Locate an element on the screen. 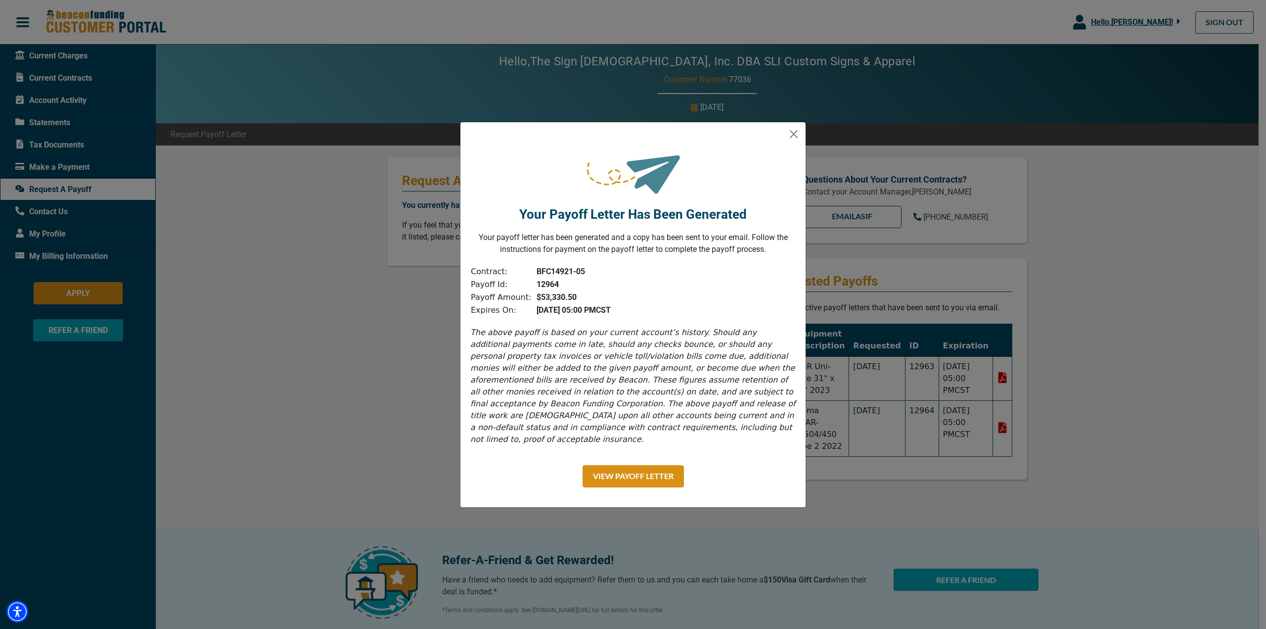 The height and width of the screenshot is (629, 1266). img: request-sent.png is located at coordinates (633, 169).